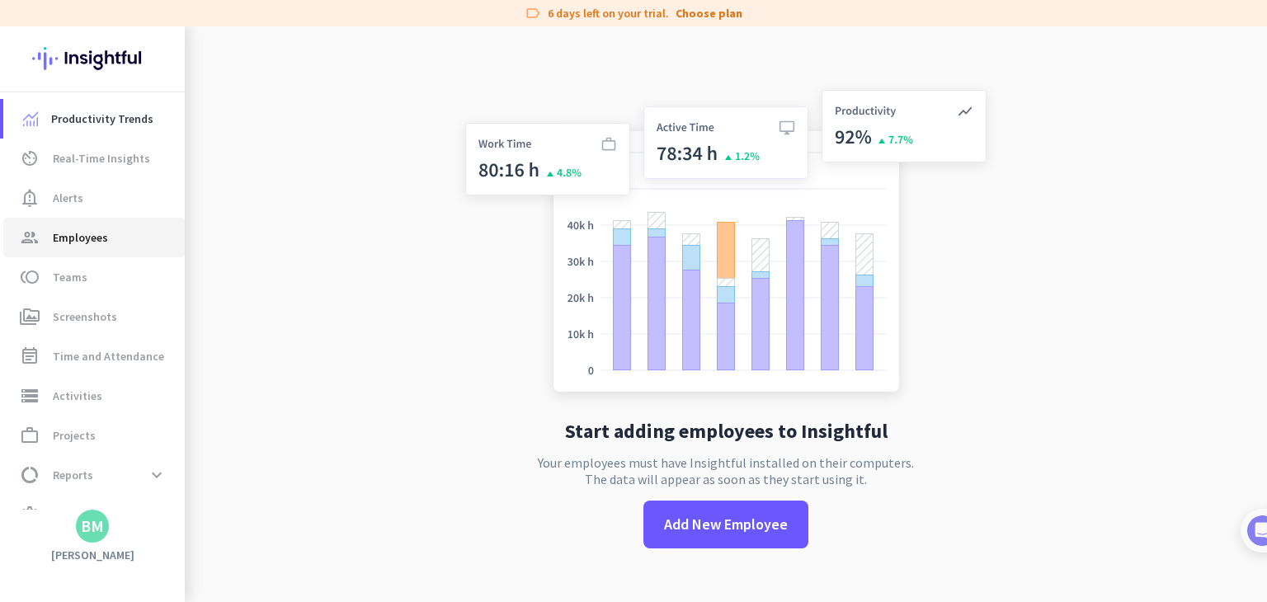 This screenshot has width=1267, height=602. What do you see at coordinates (74, 436) in the screenshot?
I see `span: Projects` at bounding box center [74, 436].